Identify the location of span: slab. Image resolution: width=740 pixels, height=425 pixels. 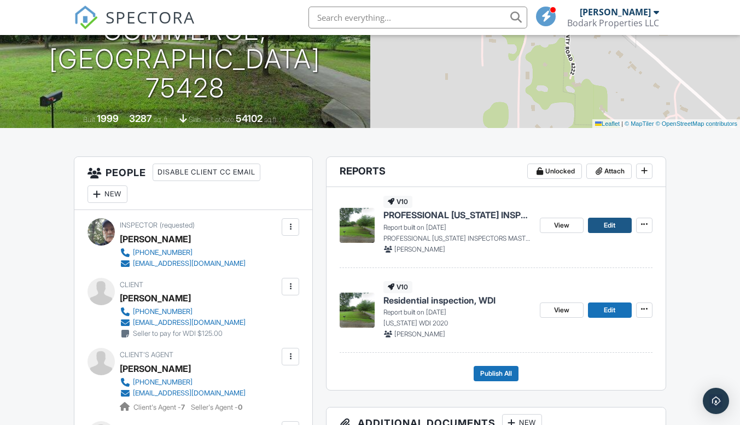
(195, 119).